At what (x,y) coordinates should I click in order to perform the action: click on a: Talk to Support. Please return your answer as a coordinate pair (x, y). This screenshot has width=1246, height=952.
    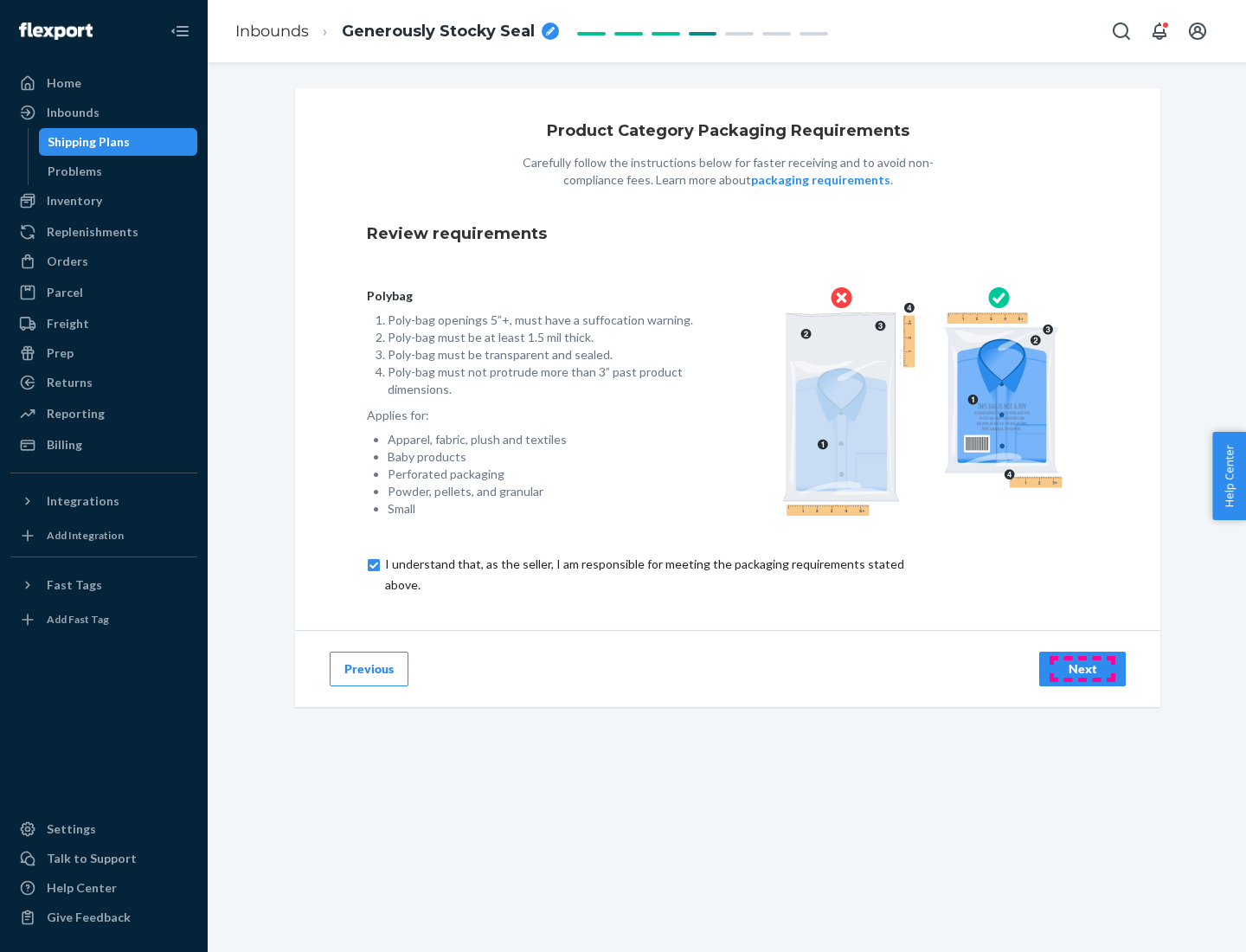
    Looking at the image, I should click on (104, 859).